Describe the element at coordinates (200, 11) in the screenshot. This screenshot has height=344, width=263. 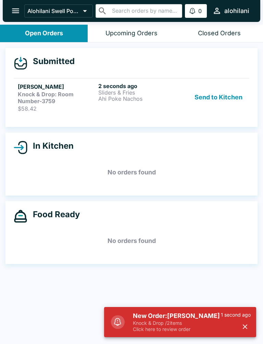
I see `p: 0` at that location.